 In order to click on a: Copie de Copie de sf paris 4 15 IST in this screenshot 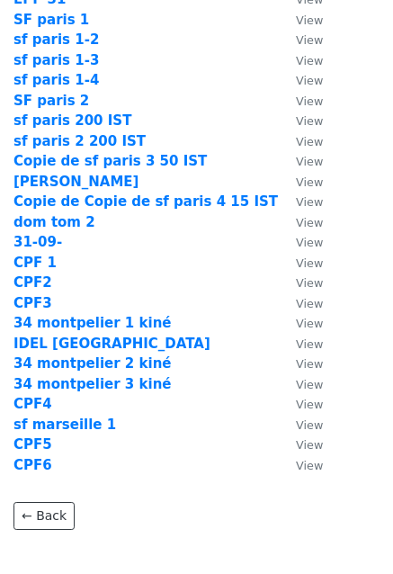, I will do `click(146, 202)`.